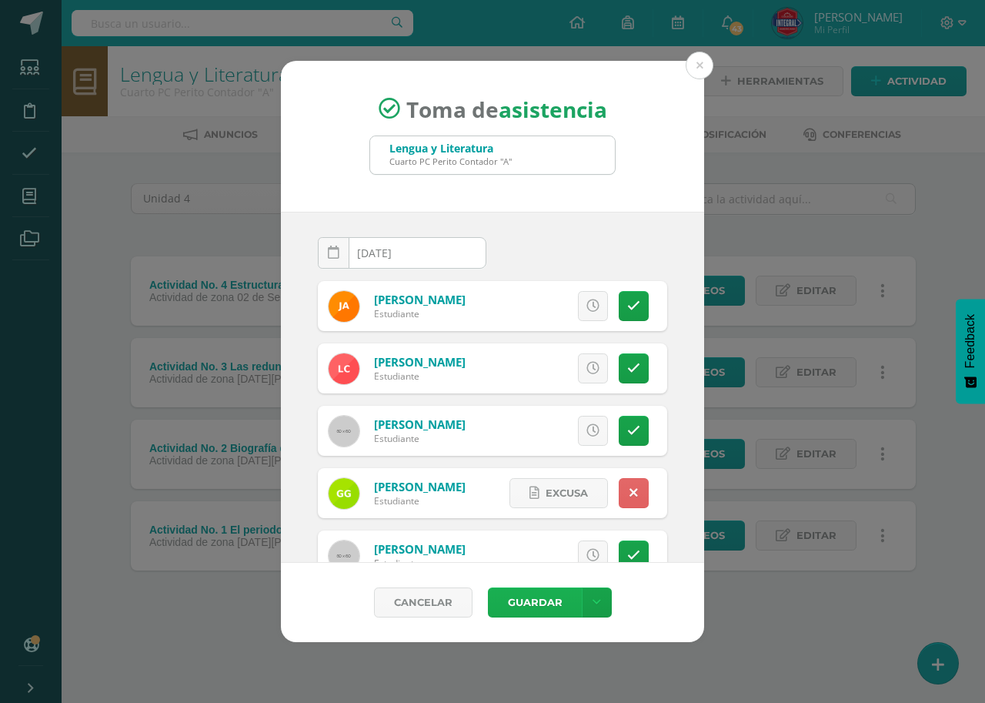  Describe the element at coordinates (567, 493) in the screenshot. I see `span: Excusa` at that location.